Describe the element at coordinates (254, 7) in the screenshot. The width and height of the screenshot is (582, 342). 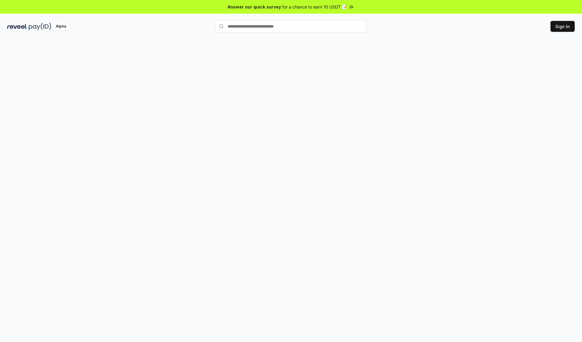
I see `span: Answer our quick survey` at that location.